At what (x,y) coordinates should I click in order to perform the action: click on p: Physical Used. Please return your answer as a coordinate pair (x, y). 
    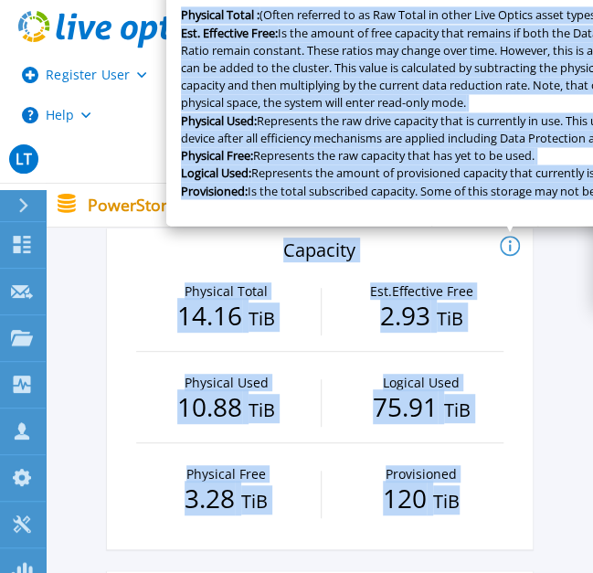
    Looking at the image, I should click on (226, 383).